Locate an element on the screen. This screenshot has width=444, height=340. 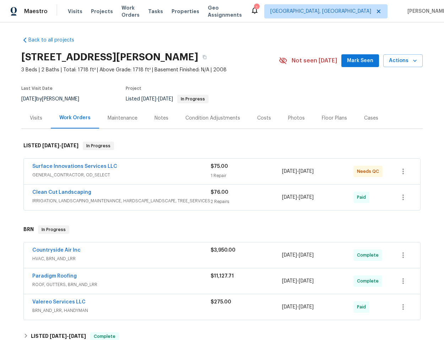
span: $76.00 is located at coordinates (220, 193).